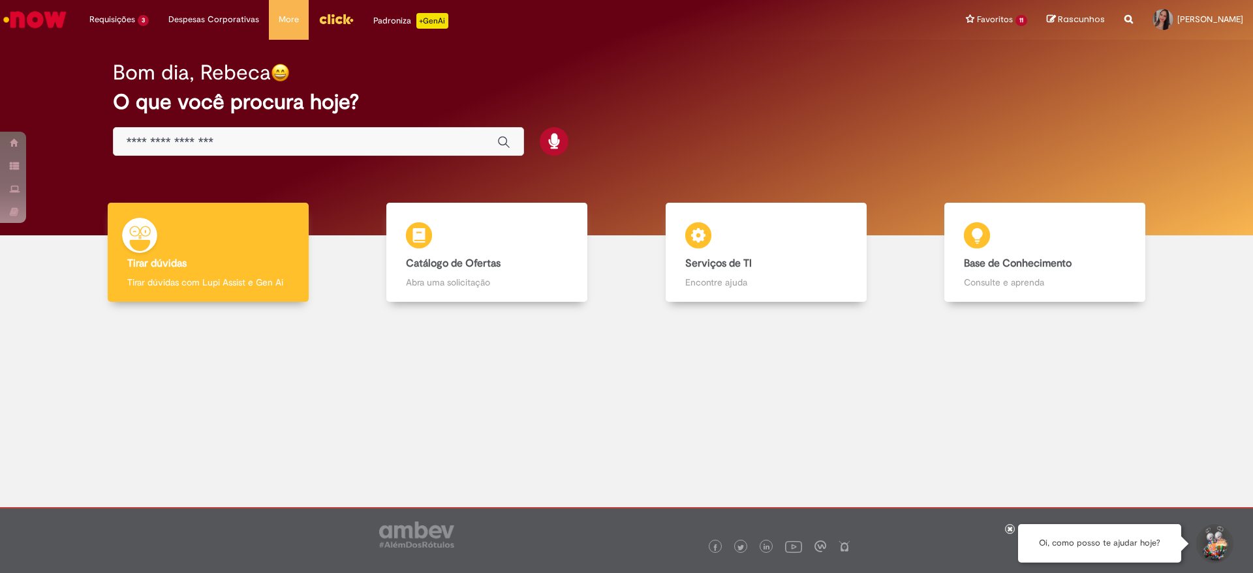 Image resolution: width=1253 pixels, height=573 pixels. I want to click on b: Catálogo de Ofertas, so click(453, 264).